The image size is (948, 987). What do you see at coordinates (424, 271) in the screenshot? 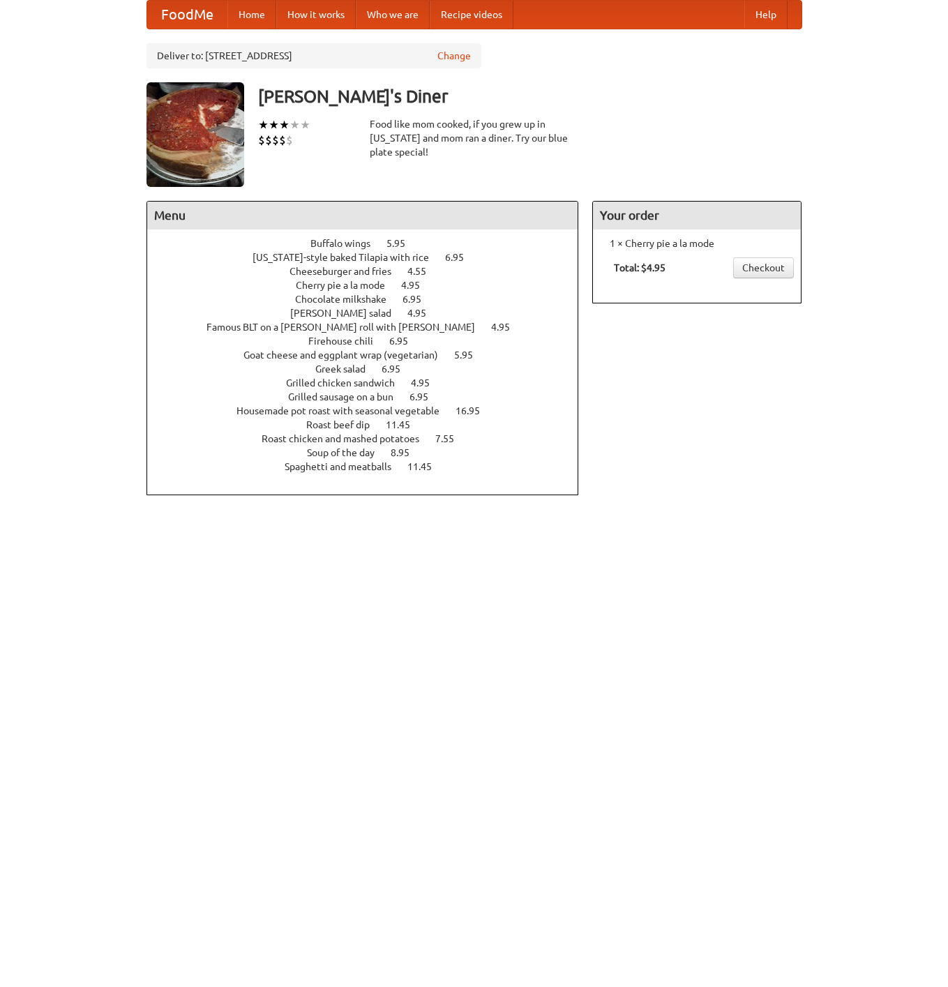
I see `span: 4.55` at bounding box center [424, 271].